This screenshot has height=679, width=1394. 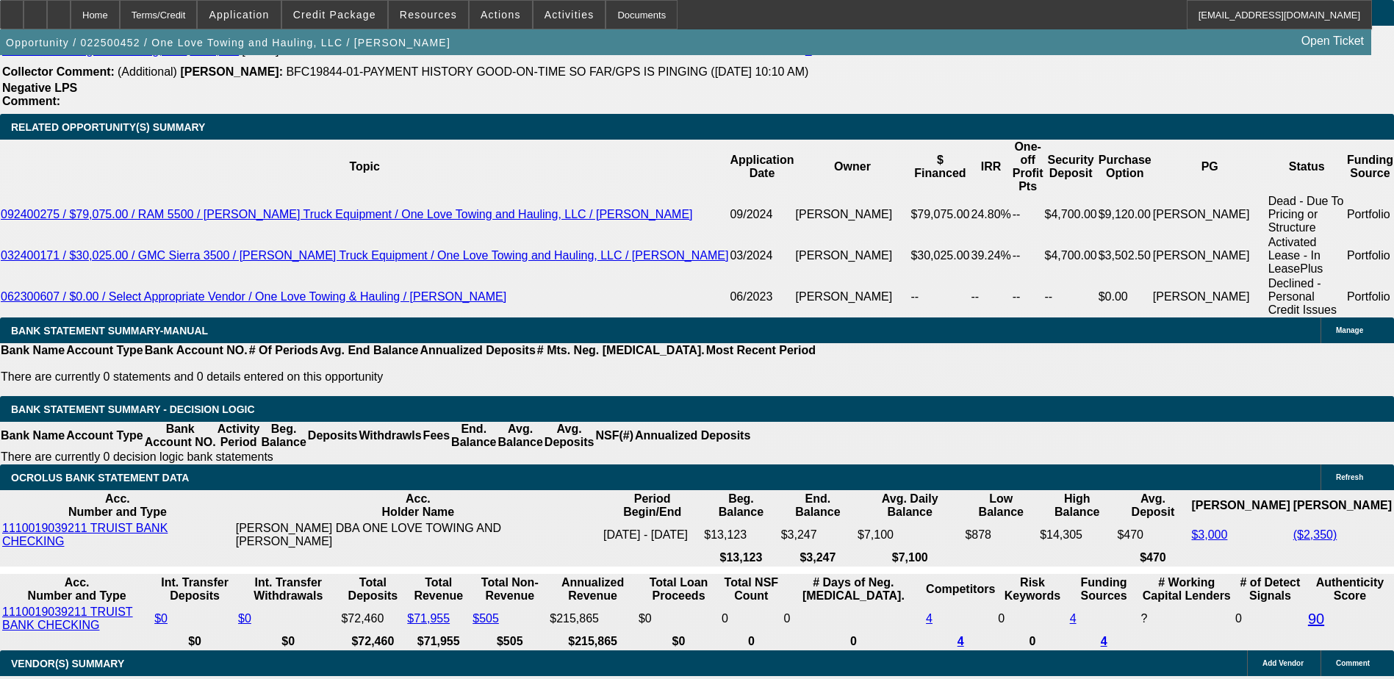 I want to click on th: Avg. Deposits, so click(x=569, y=436).